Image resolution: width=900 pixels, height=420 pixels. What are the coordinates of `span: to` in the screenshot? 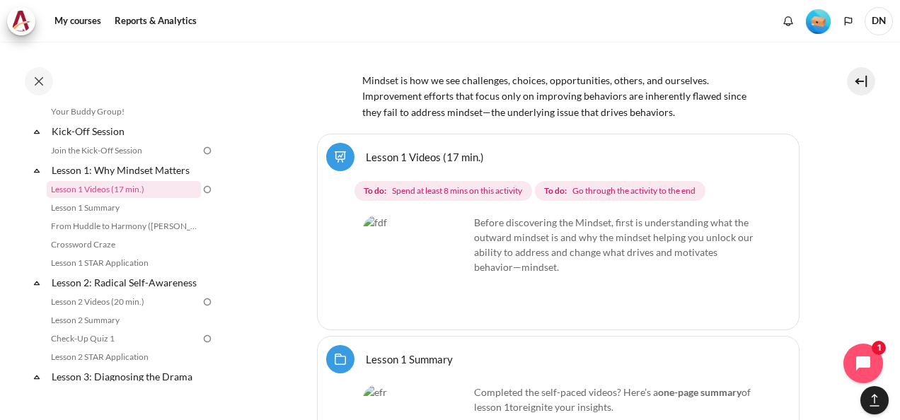 It's located at (514, 407).